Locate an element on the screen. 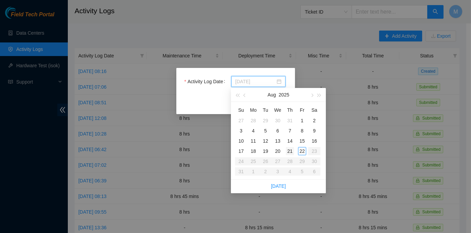 The width and height of the screenshot is (471, 233). input: Activity Log Date is located at coordinates (256, 81).